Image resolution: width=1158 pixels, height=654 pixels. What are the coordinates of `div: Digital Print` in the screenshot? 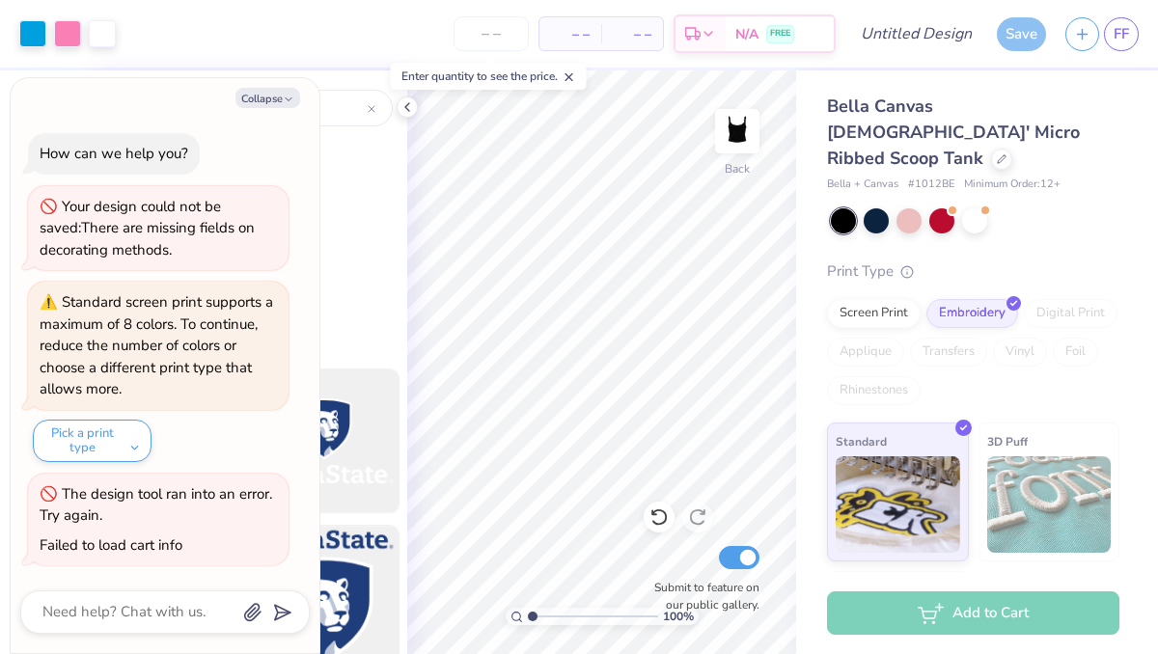 It's located at (1070, 314).